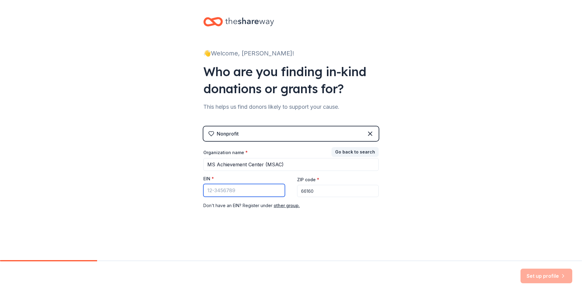 The height and width of the screenshot is (293, 582). Describe the element at coordinates (244, 190) in the screenshot. I see `input: 12-3456789` at that location.